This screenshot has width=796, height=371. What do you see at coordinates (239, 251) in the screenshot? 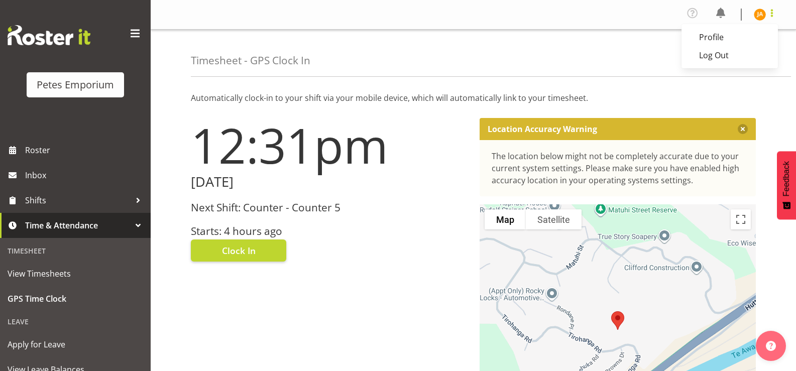
I see `span: Clock In` at bounding box center [239, 251].